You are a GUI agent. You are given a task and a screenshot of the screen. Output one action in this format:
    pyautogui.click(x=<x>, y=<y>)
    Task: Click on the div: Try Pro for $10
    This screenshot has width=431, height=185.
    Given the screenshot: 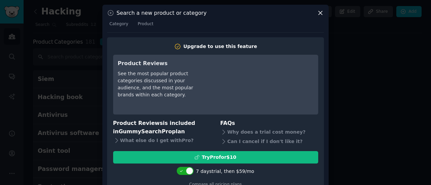 What is the action you would take?
    pyautogui.click(x=219, y=158)
    